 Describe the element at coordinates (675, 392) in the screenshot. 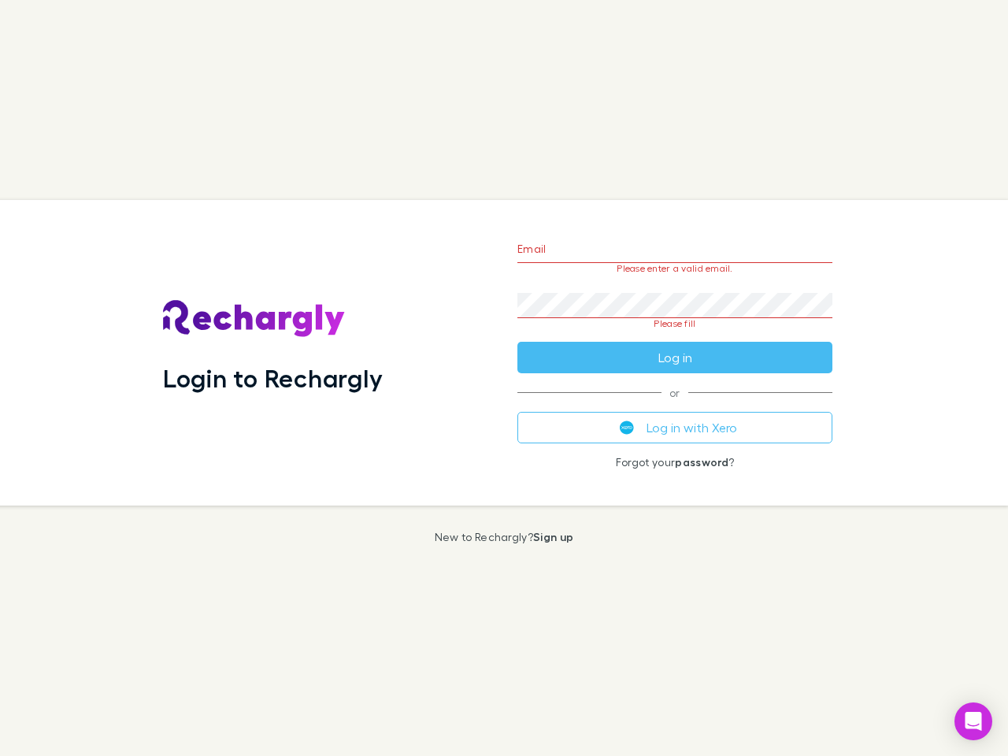

I see `span: or` at that location.